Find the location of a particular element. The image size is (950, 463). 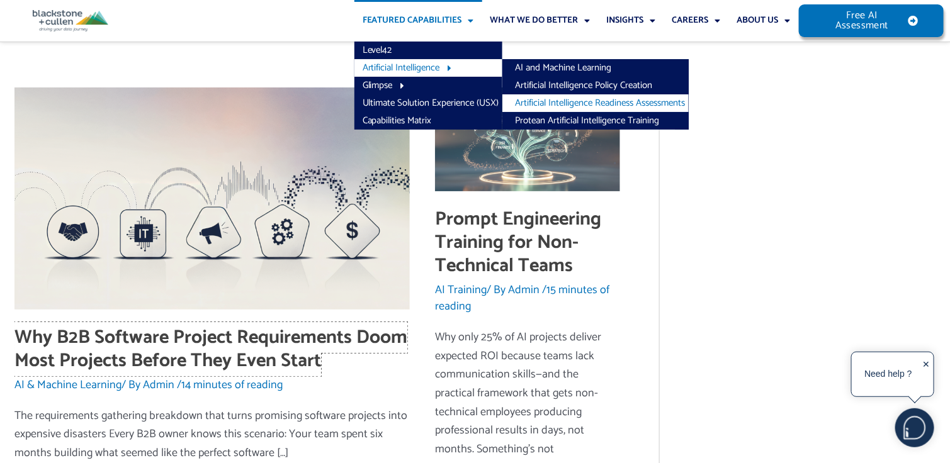

img: prompt engineering training for non-technical teams is located at coordinates (527, 139).